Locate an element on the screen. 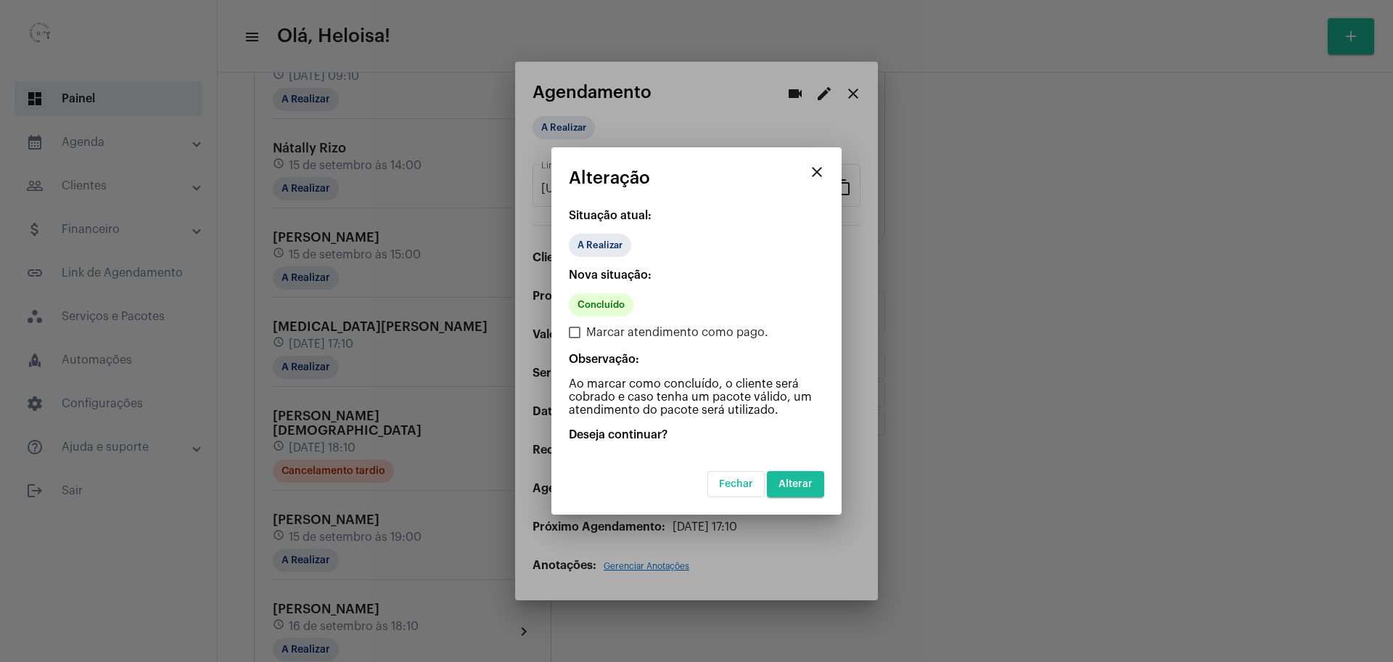 The height and width of the screenshot is (662, 1393). span: Marcar atendimento como pago. is located at coordinates (677, 332).